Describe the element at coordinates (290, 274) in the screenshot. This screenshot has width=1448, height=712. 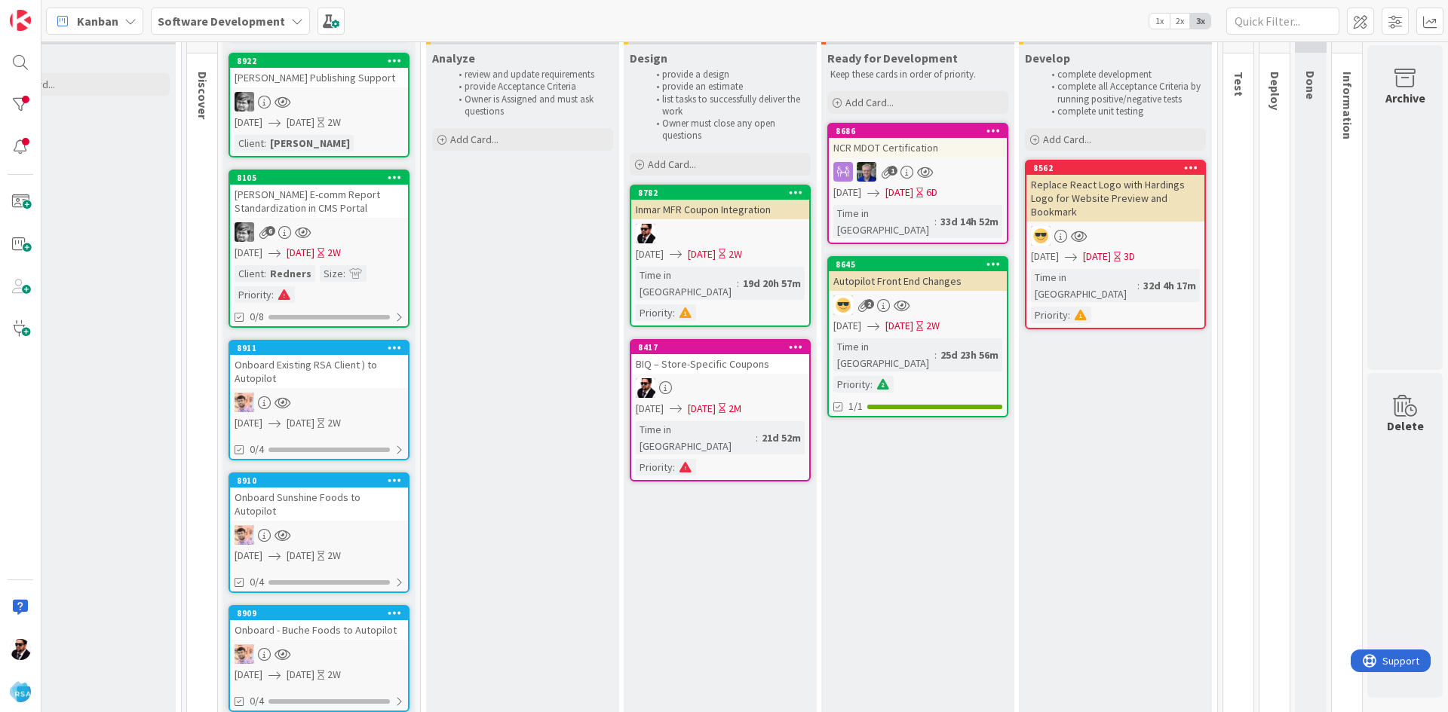
I see `div: Redners` at that location.